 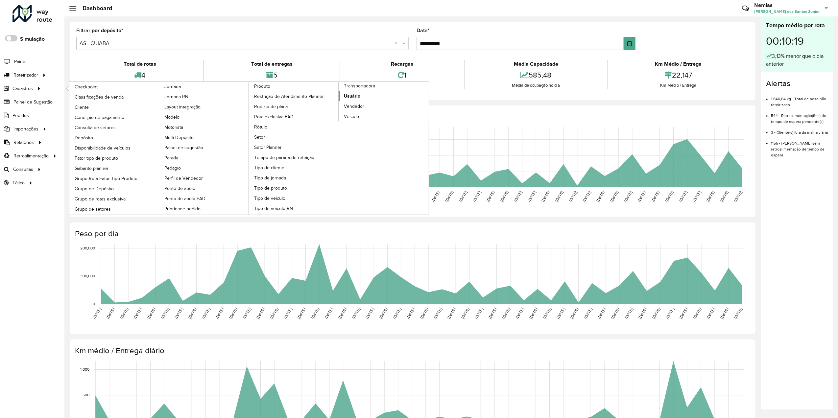 I want to click on a: Classificações de venda, so click(x=114, y=97).